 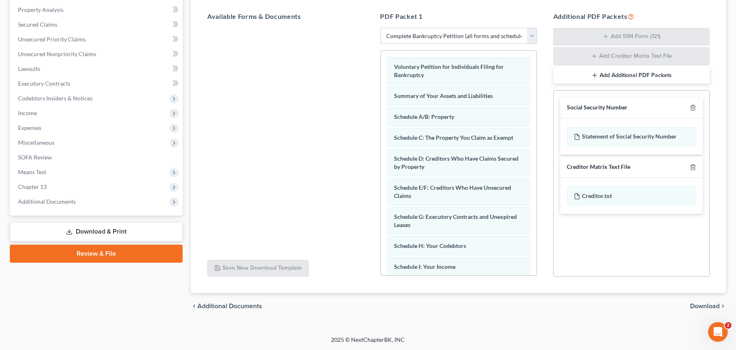 I want to click on a: Unsecured Priority Claims, so click(x=97, y=39).